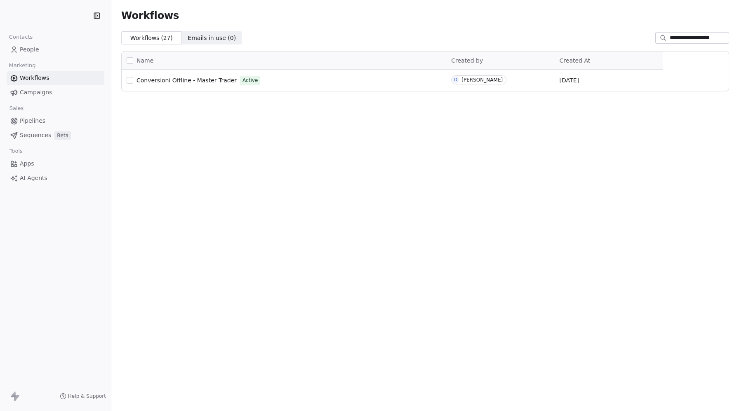 The image size is (739, 411). What do you see at coordinates (575, 61) in the screenshot?
I see `span: Created At` at bounding box center [575, 61].